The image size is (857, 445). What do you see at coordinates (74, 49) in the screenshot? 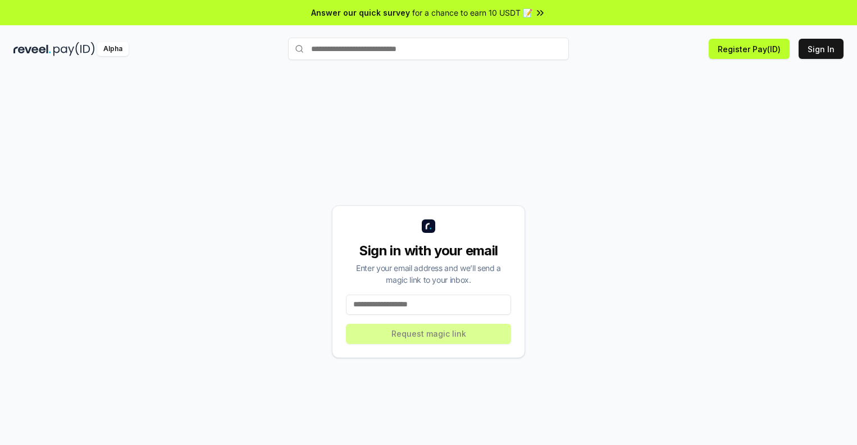
I see `img: pay_id` at bounding box center [74, 49].